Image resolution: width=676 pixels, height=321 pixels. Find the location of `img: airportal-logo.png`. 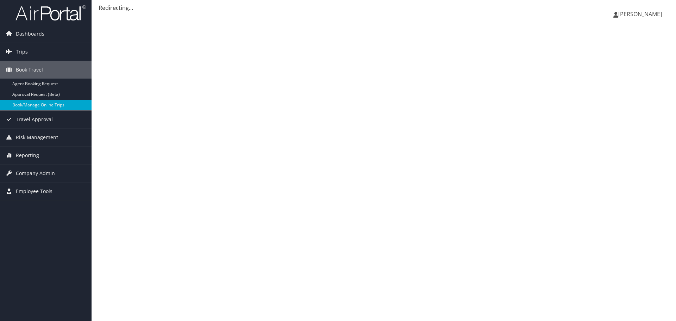

img: airportal-logo.png is located at coordinates (51, 13).